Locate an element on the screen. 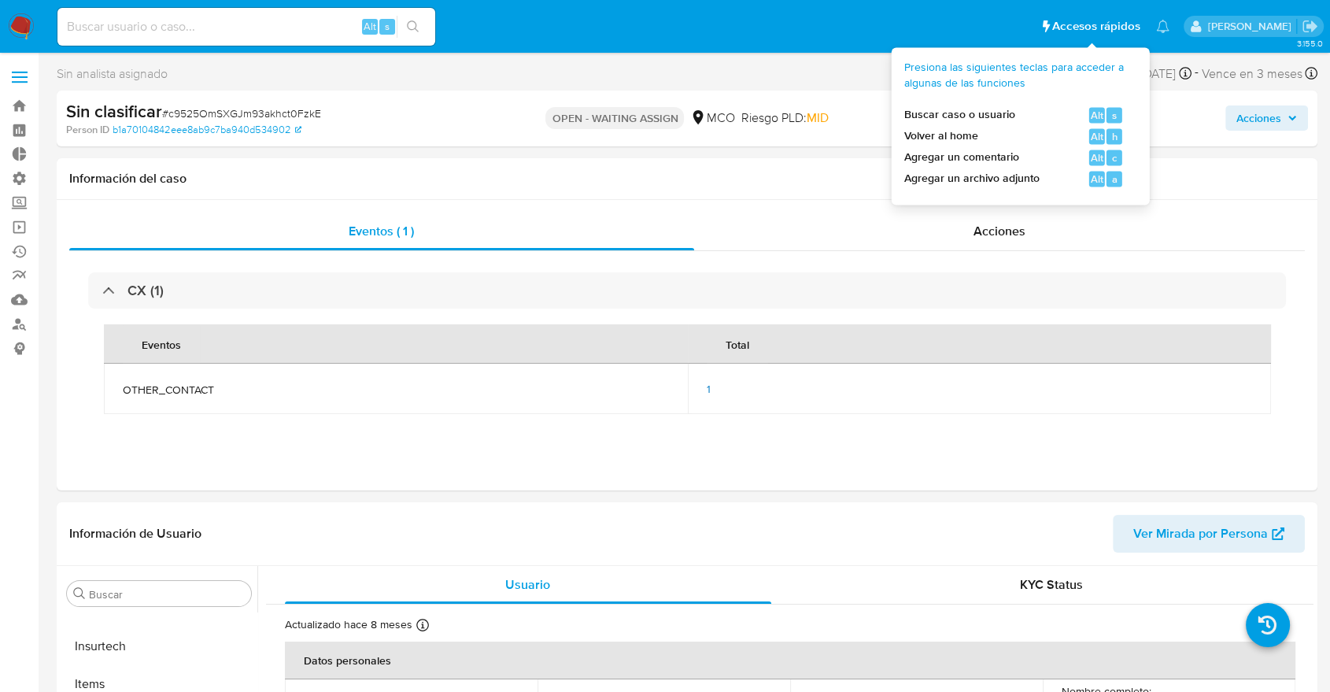 The height and width of the screenshot is (692, 1330). span: Accesos rápidos is located at coordinates (1096, 26).